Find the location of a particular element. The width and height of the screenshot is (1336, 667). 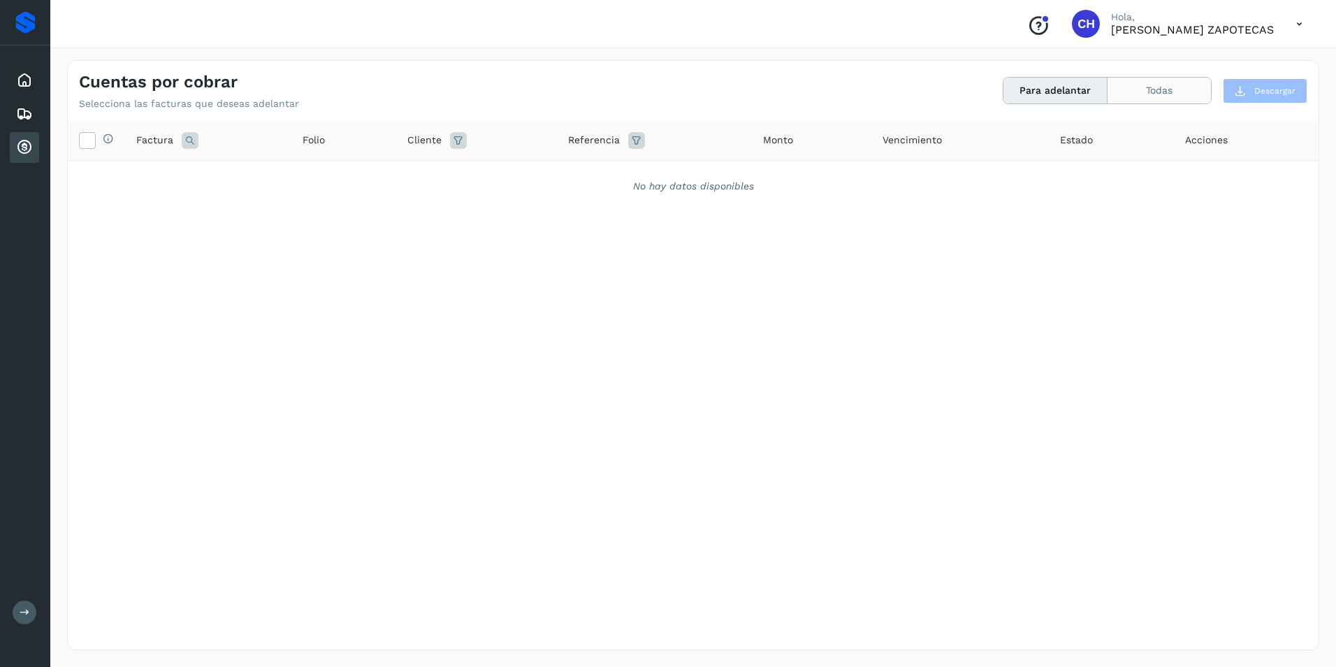

button: Para adelantar is located at coordinates (1055, 90).